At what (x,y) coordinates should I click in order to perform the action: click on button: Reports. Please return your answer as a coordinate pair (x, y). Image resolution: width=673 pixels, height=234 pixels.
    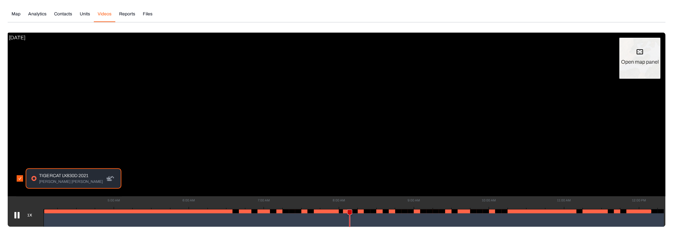
    Looking at the image, I should click on (127, 16).